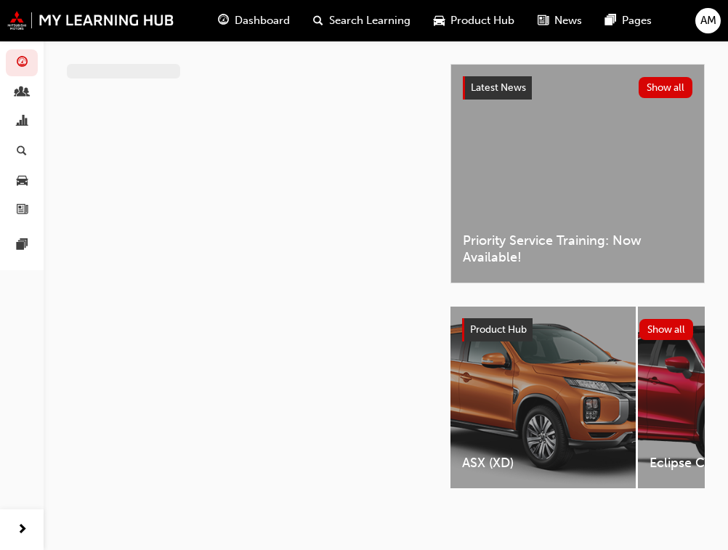 Image resolution: width=728 pixels, height=550 pixels. Describe the element at coordinates (578, 249) in the screenshot. I see `span: Priority Service Training: Now Available!` at that location.